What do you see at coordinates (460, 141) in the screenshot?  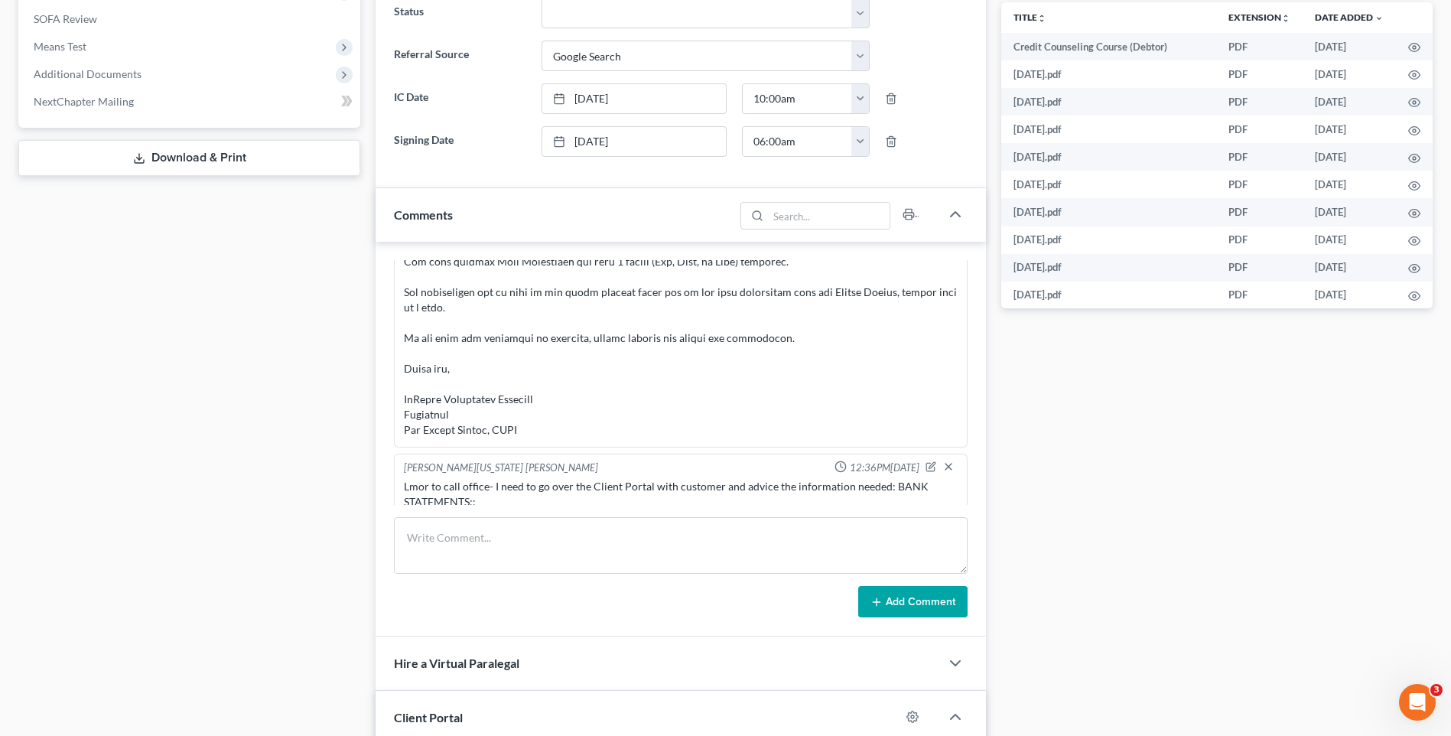 I see `label: Signing Date` at bounding box center [460, 141].